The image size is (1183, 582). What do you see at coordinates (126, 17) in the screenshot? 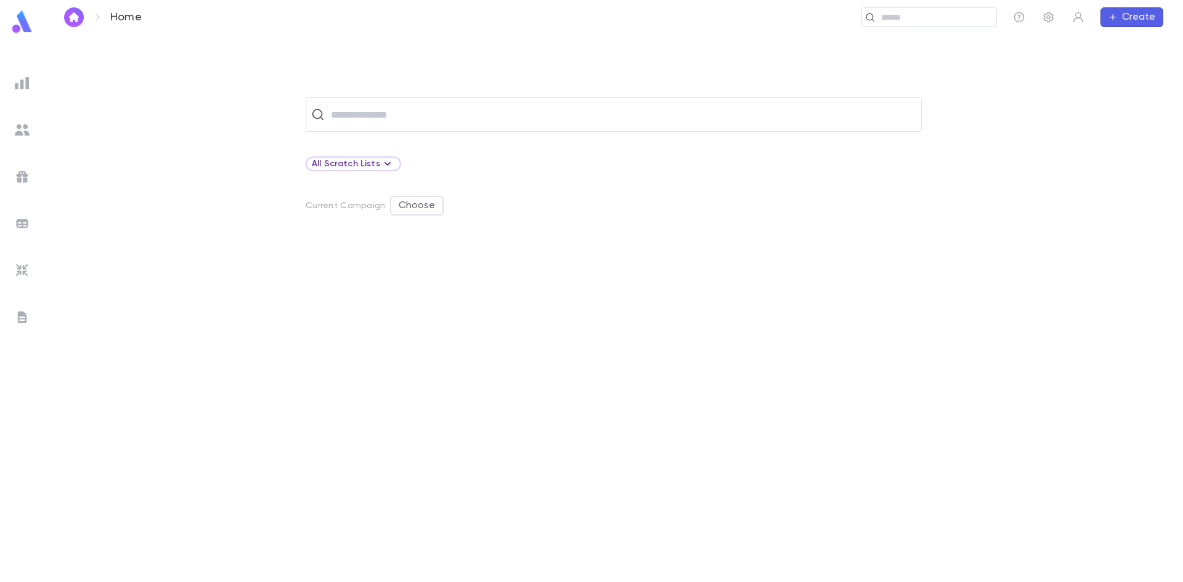
I see `p: Home` at bounding box center [126, 17].